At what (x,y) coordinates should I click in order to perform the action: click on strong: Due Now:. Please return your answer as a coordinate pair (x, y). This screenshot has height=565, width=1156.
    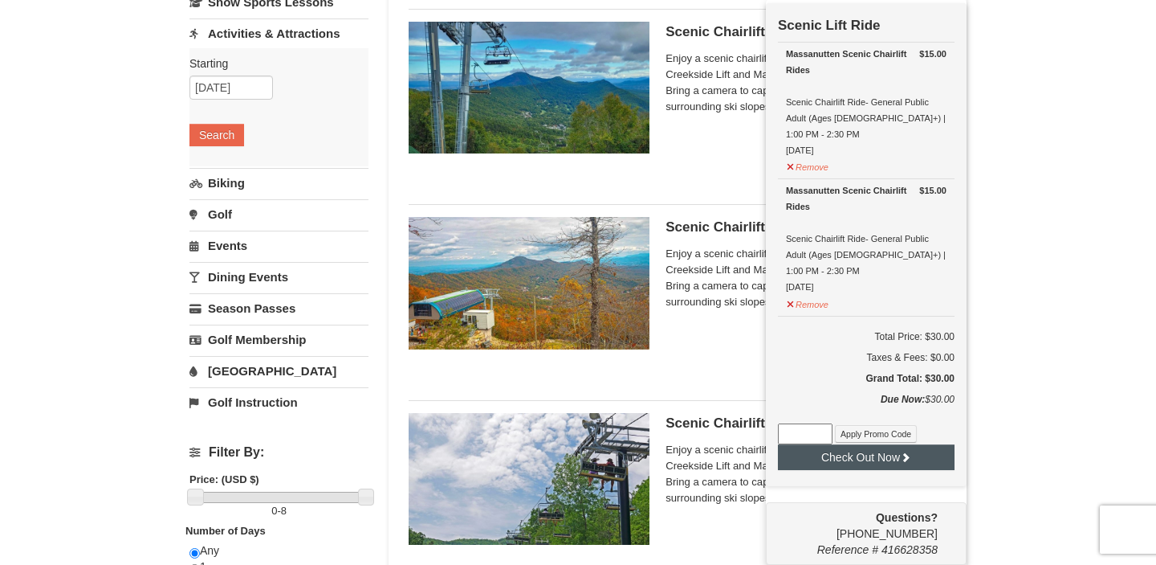
    Looking at the image, I should click on (903, 399).